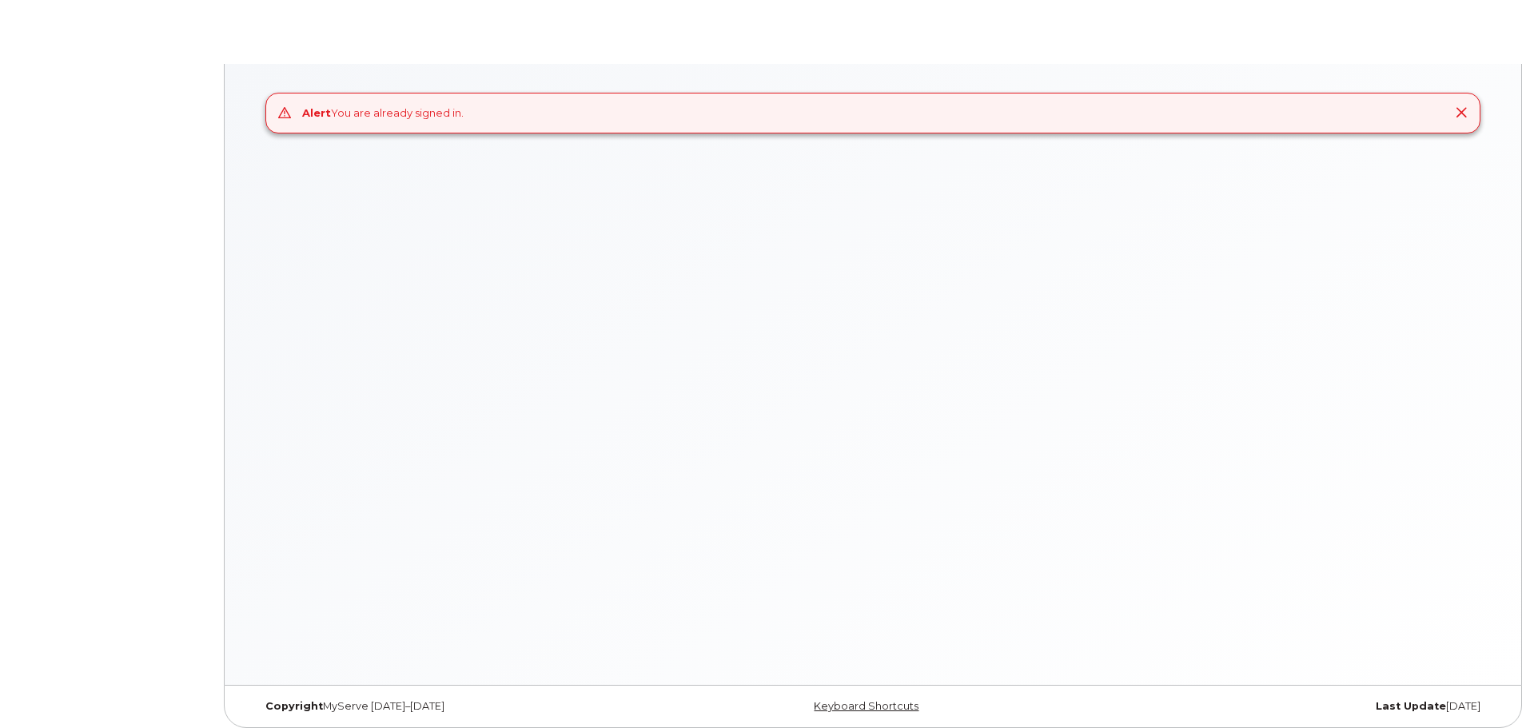 The image size is (1530, 728). I want to click on strong: Copyright, so click(294, 706).